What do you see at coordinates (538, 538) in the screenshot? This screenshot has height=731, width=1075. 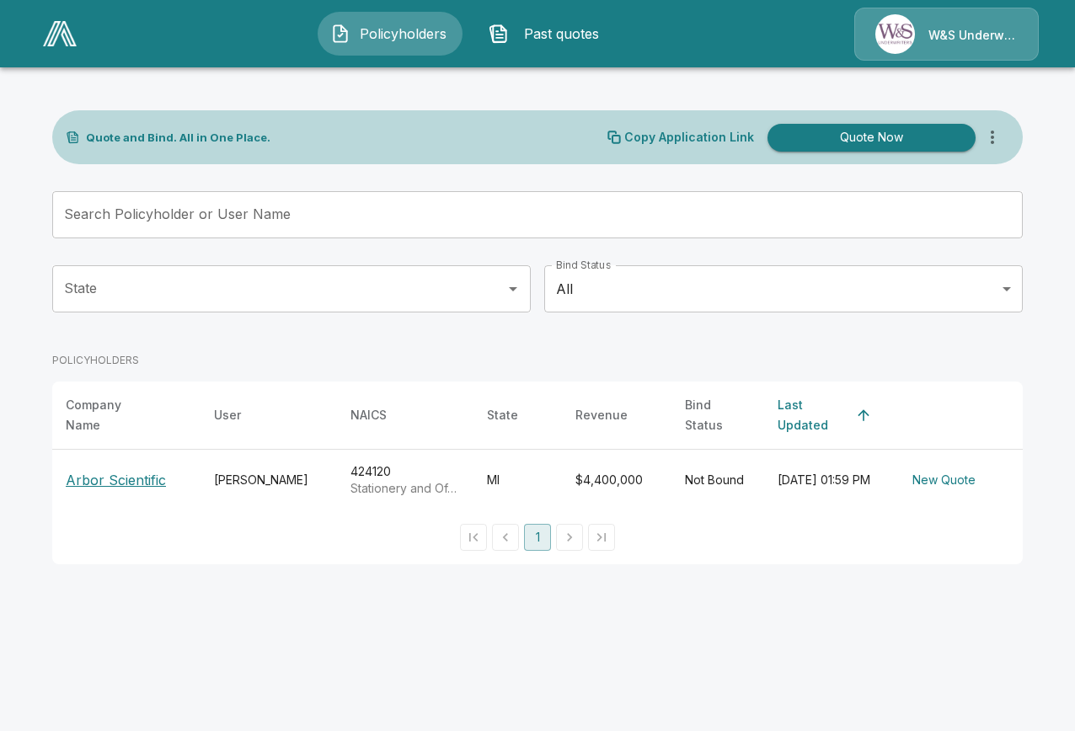 I see `nav: pagination navigation` at bounding box center [538, 538].